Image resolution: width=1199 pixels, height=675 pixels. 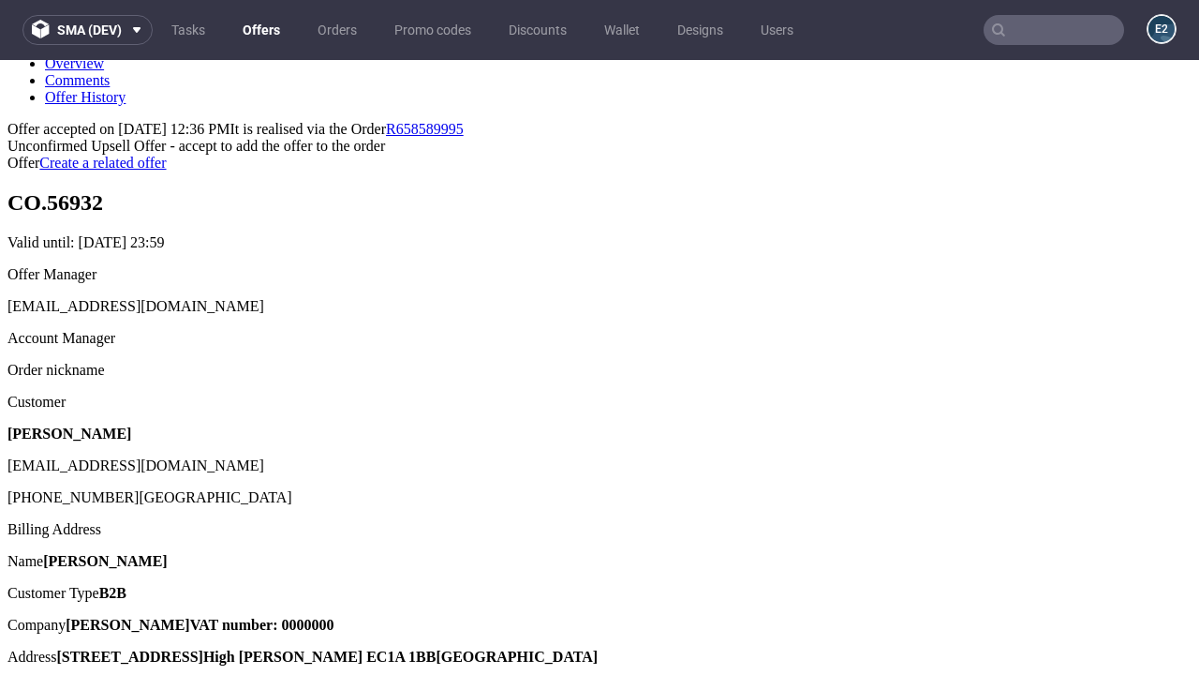 I want to click on a: Comments, so click(x=77, y=20).